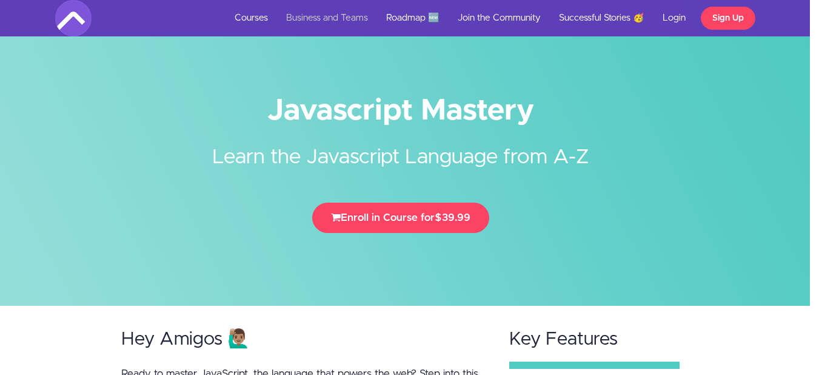  Describe the element at coordinates (595, 339) in the screenshot. I see `h2: Key Features` at that location.